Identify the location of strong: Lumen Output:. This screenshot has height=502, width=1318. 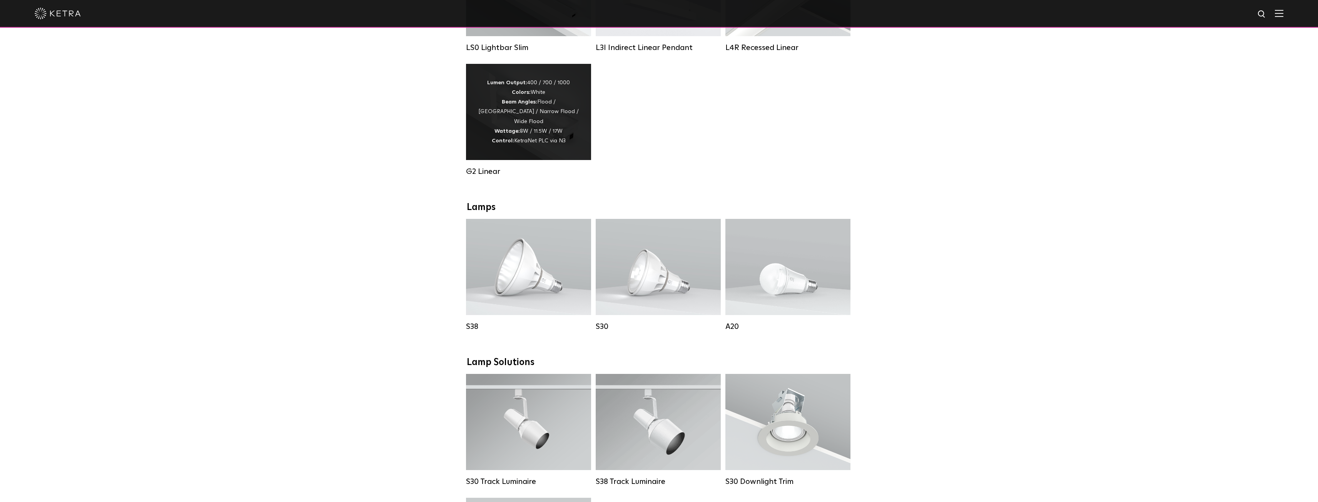
(507, 83).